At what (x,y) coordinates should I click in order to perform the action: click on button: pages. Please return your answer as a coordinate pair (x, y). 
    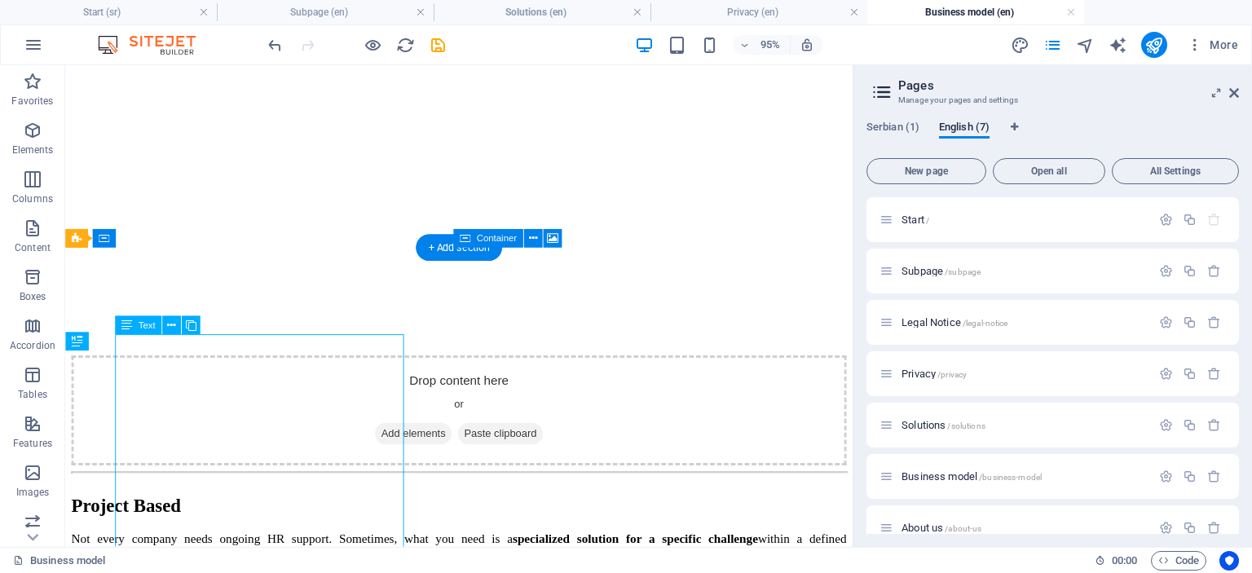
    Looking at the image, I should click on (1053, 45).